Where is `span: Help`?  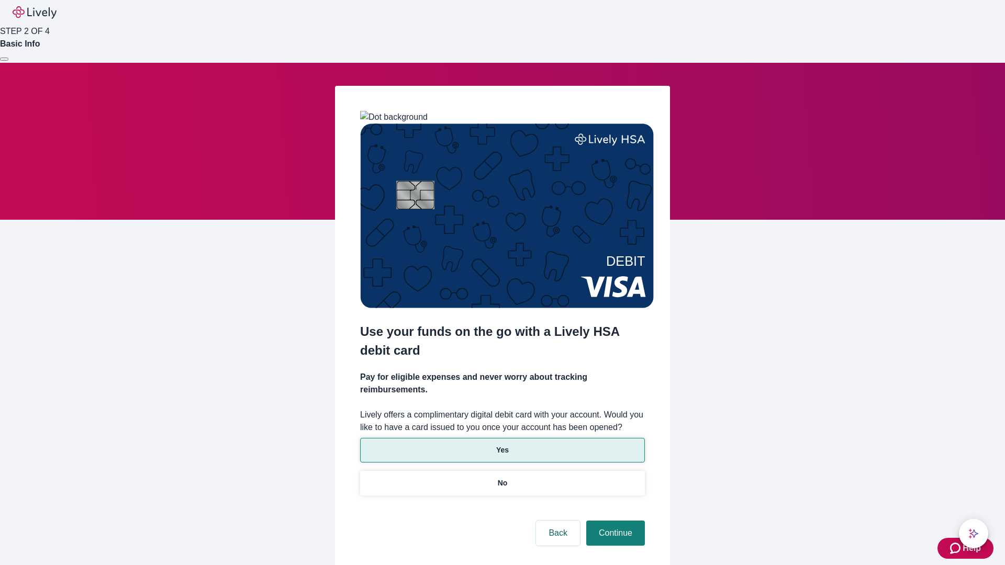 span: Help is located at coordinates (971, 548).